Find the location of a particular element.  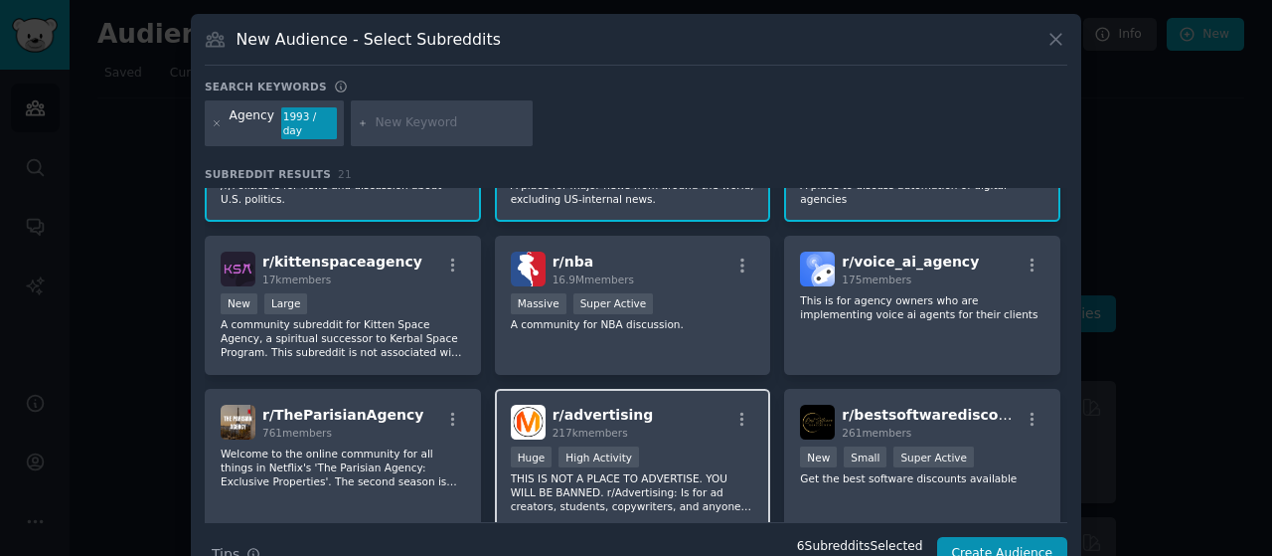

span: r/ nba is located at coordinates (573, 261).